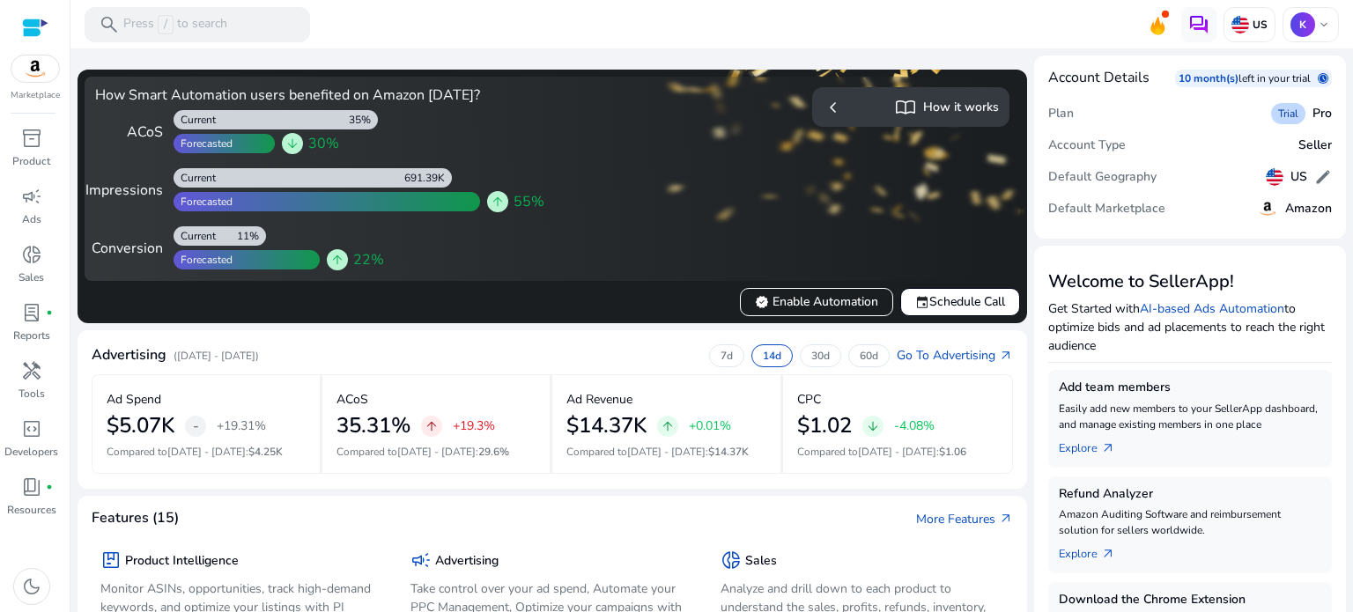 This screenshot has width=1353, height=612. Describe the element at coordinates (251, 236) in the screenshot. I see `div: 11%` at that location.